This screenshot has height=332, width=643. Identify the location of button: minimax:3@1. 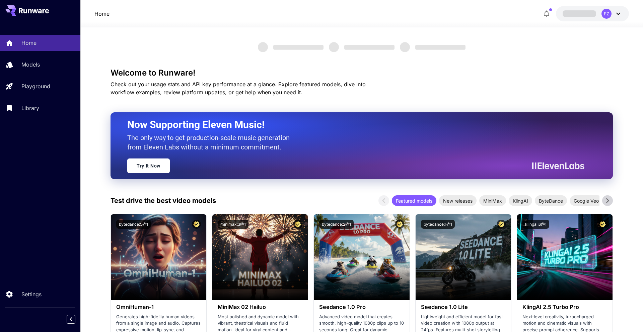
(233, 224).